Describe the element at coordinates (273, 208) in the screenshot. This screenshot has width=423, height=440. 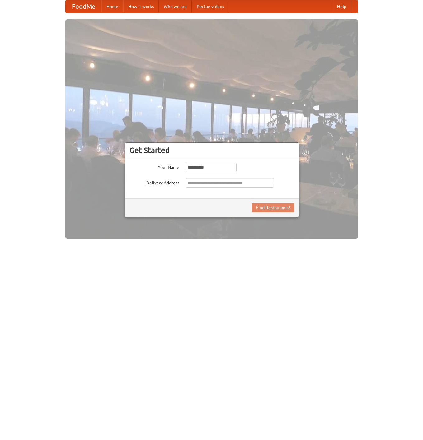
I see `button: Find Restaurants!` at that location.